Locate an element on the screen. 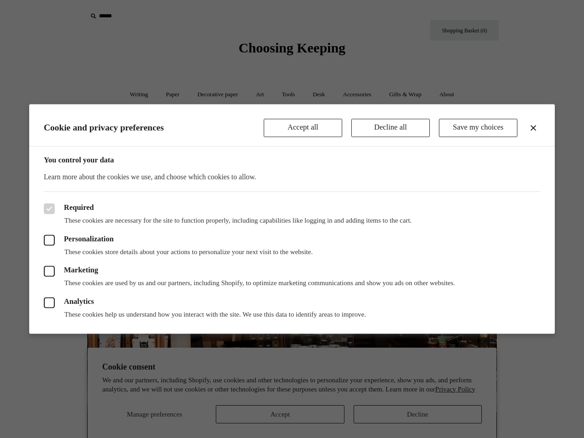 The height and width of the screenshot is (438, 584). h3: You control your data is located at coordinates (292, 160).